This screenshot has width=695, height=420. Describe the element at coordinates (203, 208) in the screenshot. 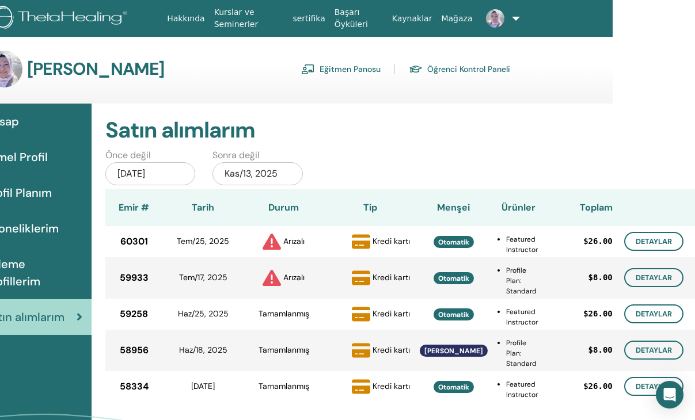

I see `th: Tarih` at that location.